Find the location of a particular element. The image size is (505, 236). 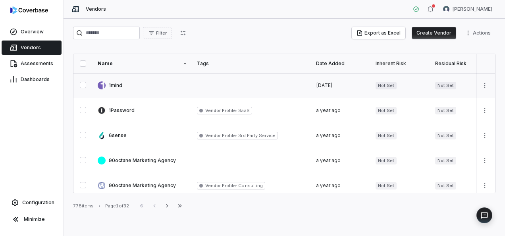

button: Export as Excel is located at coordinates (378, 33).